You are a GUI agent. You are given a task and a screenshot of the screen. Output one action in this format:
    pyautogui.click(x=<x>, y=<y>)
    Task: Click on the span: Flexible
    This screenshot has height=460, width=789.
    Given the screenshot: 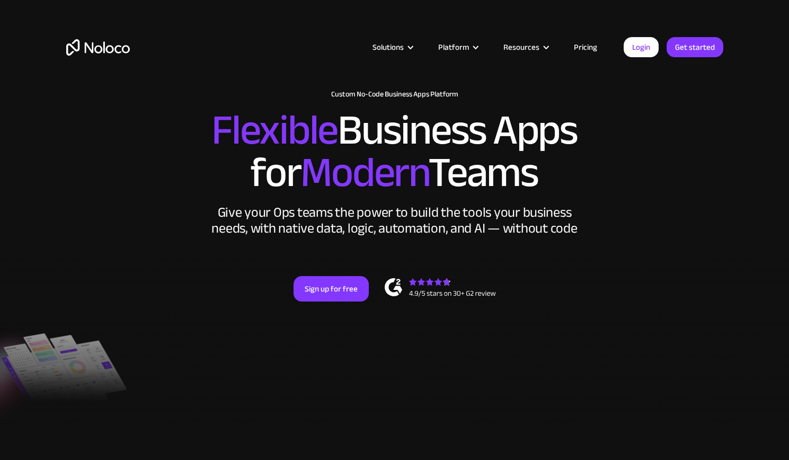 What is the action you would take?
    pyautogui.click(x=274, y=130)
    